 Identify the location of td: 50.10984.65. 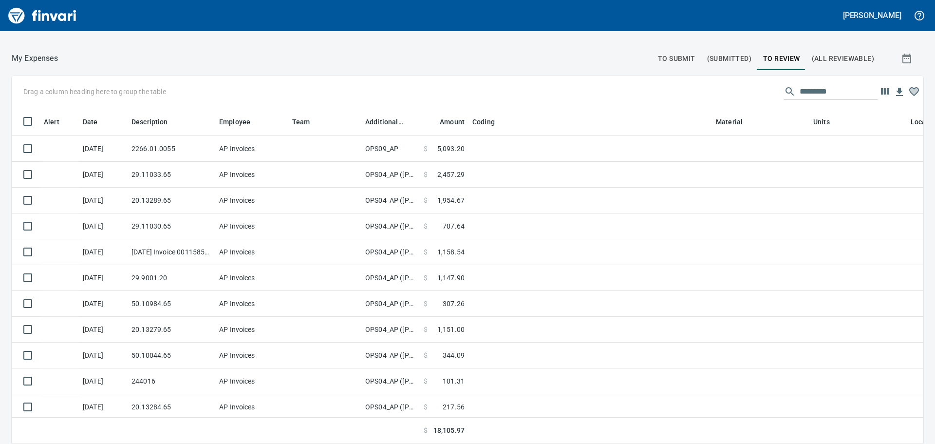
(171, 303).